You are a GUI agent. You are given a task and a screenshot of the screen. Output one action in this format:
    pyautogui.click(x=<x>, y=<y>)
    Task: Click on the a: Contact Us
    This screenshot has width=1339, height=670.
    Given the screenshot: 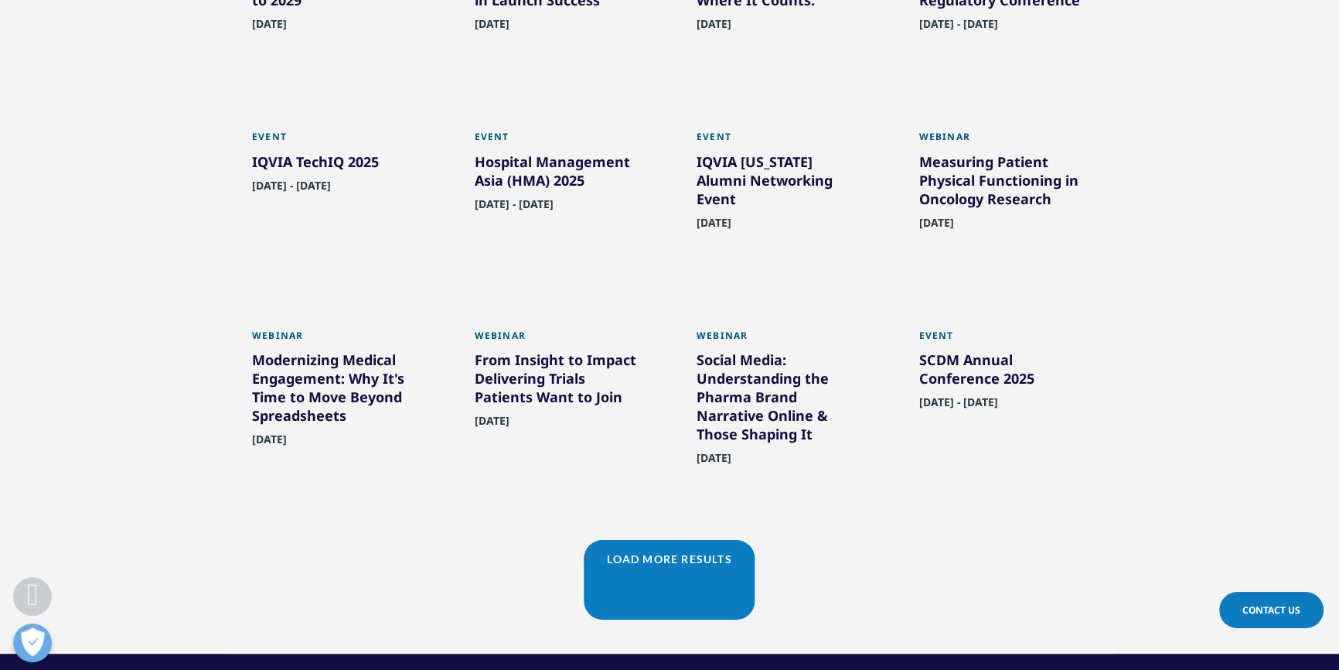 What is the action you would take?
    pyautogui.click(x=1271, y=609)
    